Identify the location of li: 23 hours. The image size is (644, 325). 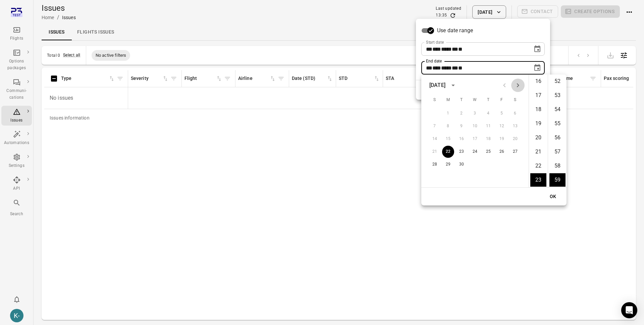
(538, 180).